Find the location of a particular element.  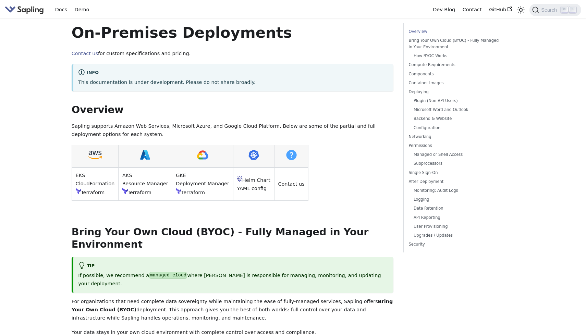

p: For organizations that need complete data sovereignty while maintaining the ease of fully-managed... is located at coordinates (233, 310).